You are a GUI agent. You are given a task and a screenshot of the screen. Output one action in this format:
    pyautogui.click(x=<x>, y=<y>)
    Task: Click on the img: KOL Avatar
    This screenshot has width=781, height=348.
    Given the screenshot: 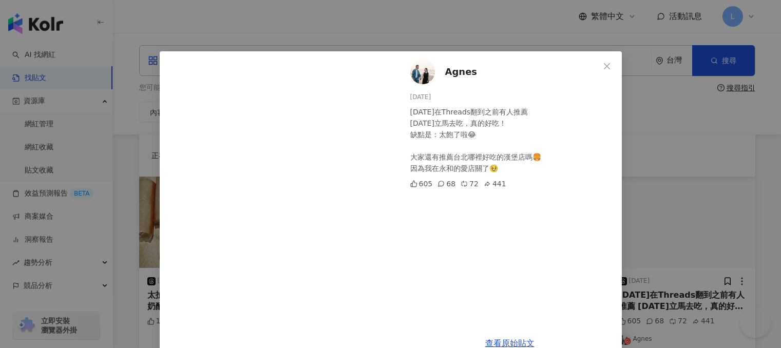 What is the action you would take?
    pyautogui.click(x=423, y=72)
    